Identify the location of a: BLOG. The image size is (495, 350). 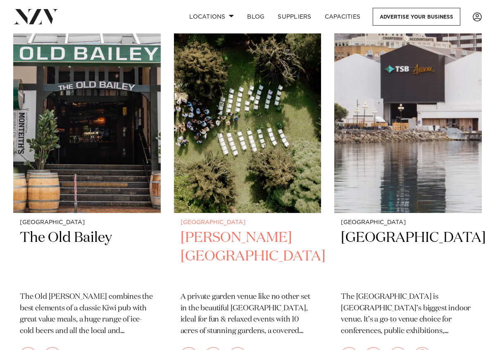
(256, 17).